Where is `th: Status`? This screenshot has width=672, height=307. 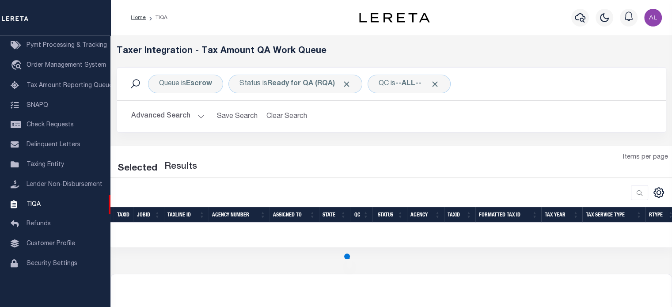
th: Status is located at coordinates (390, 215).